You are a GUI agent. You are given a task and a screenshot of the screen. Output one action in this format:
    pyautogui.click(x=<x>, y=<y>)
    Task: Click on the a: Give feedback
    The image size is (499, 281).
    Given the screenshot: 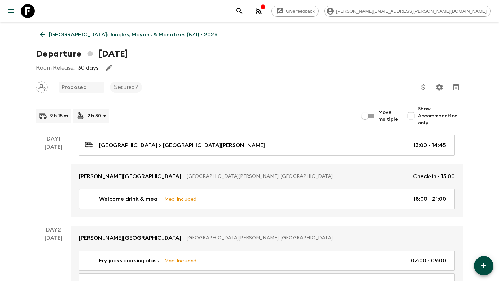 What is the action you would take?
    pyautogui.click(x=295, y=11)
    